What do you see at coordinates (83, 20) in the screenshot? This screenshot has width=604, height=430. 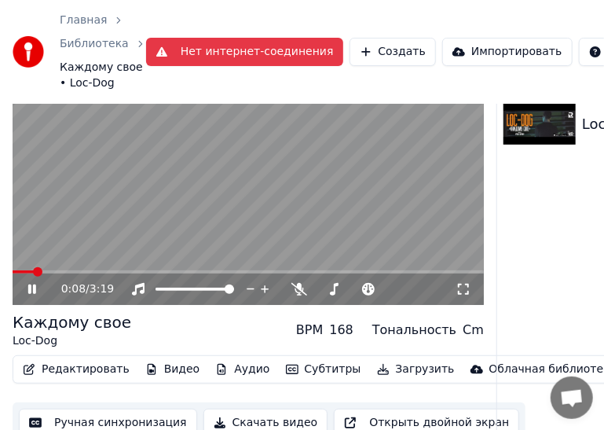 I see `a: Главная` at bounding box center [83, 20].